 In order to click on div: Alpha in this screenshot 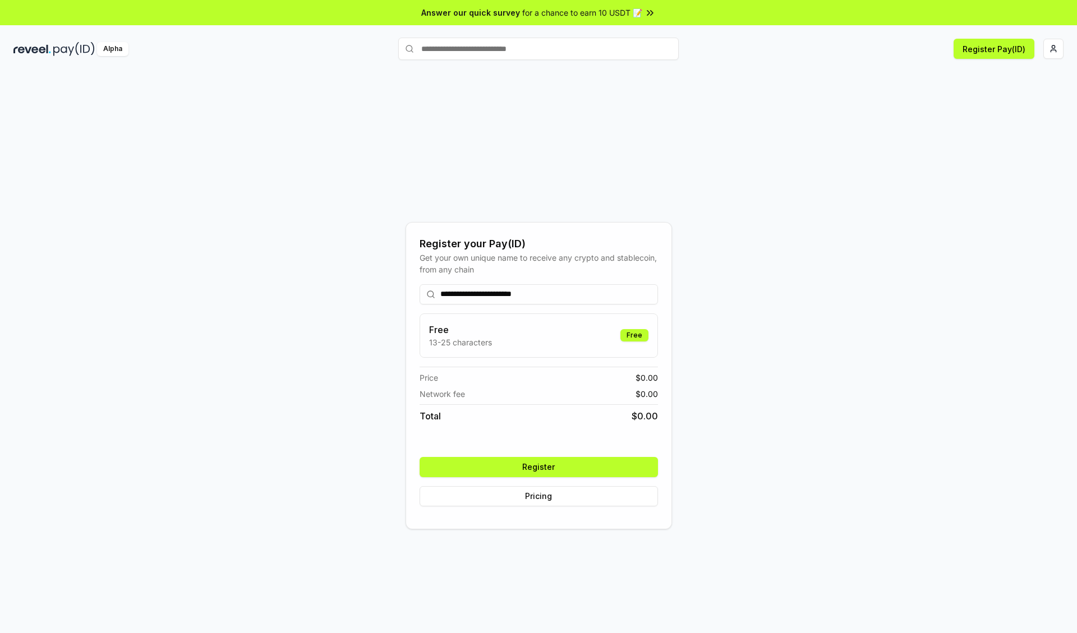, I will do `click(113, 49)`.